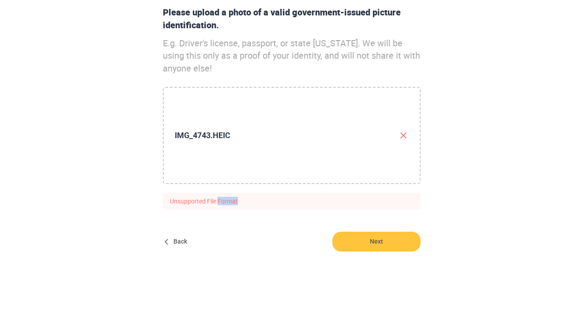  What do you see at coordinates (291, 135) in the screenshot?
I see `span: IMG_4743.HEIC` at bounding box center [291, 135].